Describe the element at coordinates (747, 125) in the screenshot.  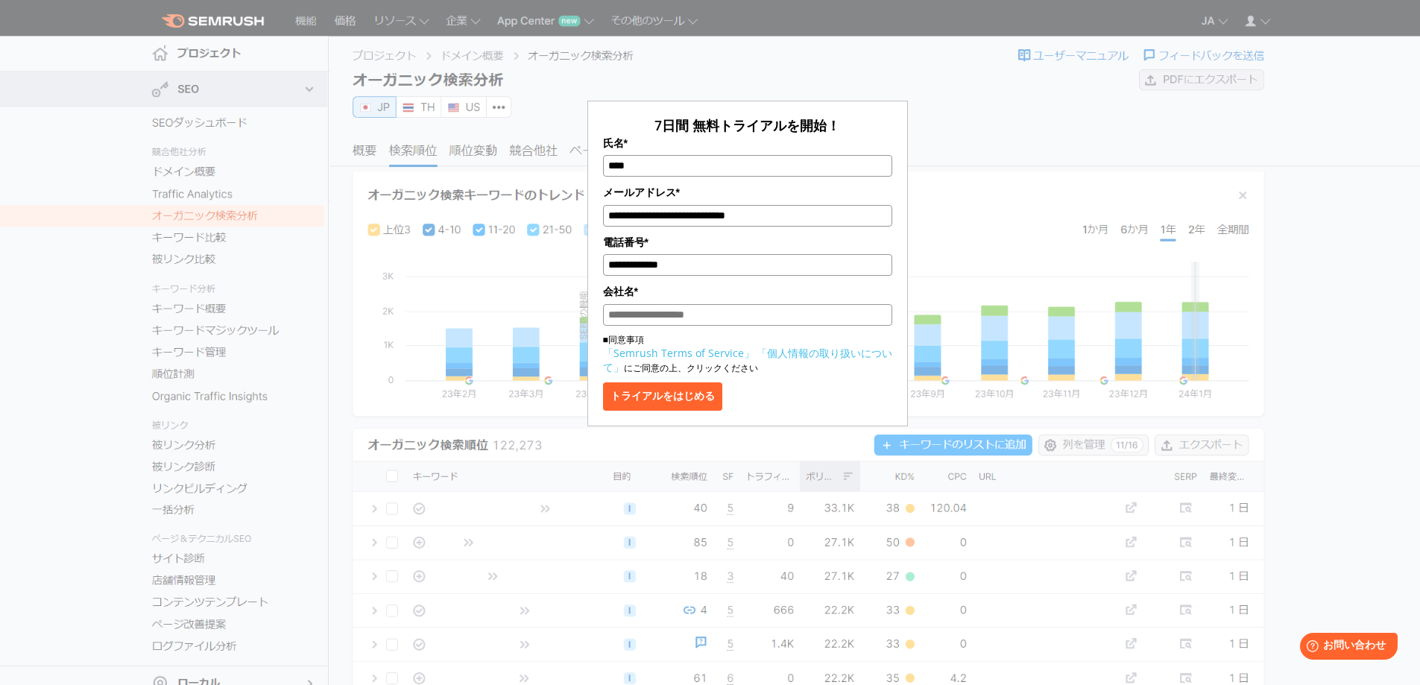
I see `span: 7日間 無料トライアルを開始！` at that location.